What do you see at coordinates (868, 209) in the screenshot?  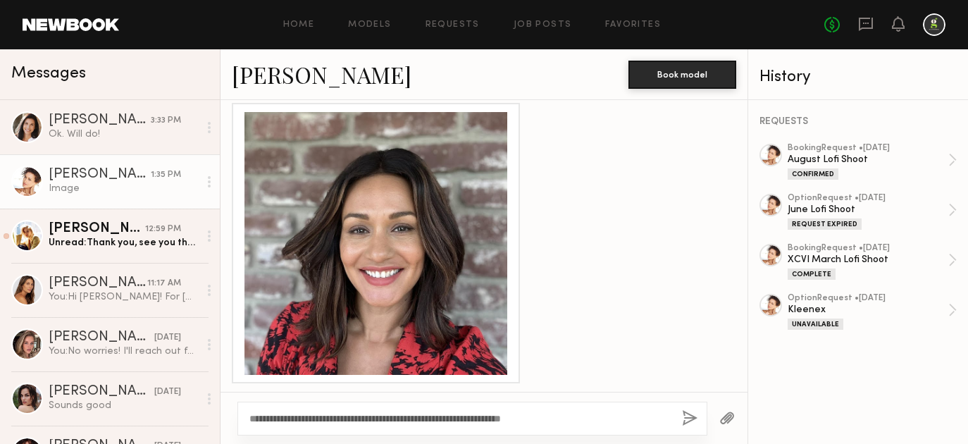 I see `div: June Lofi Shoot` at bounding box center [868, 209].